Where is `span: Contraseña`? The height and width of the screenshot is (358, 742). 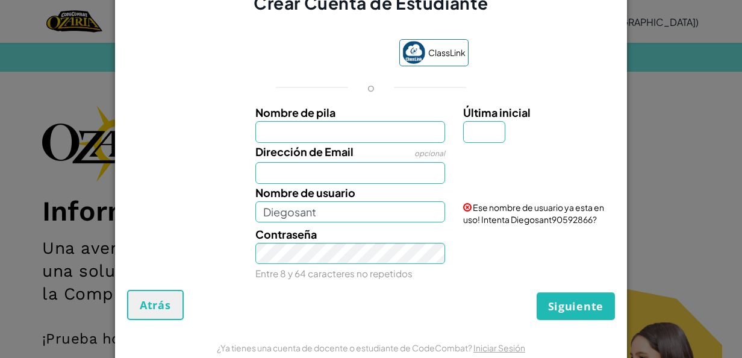 span: Contraseña is located at coordinates (286, 234).